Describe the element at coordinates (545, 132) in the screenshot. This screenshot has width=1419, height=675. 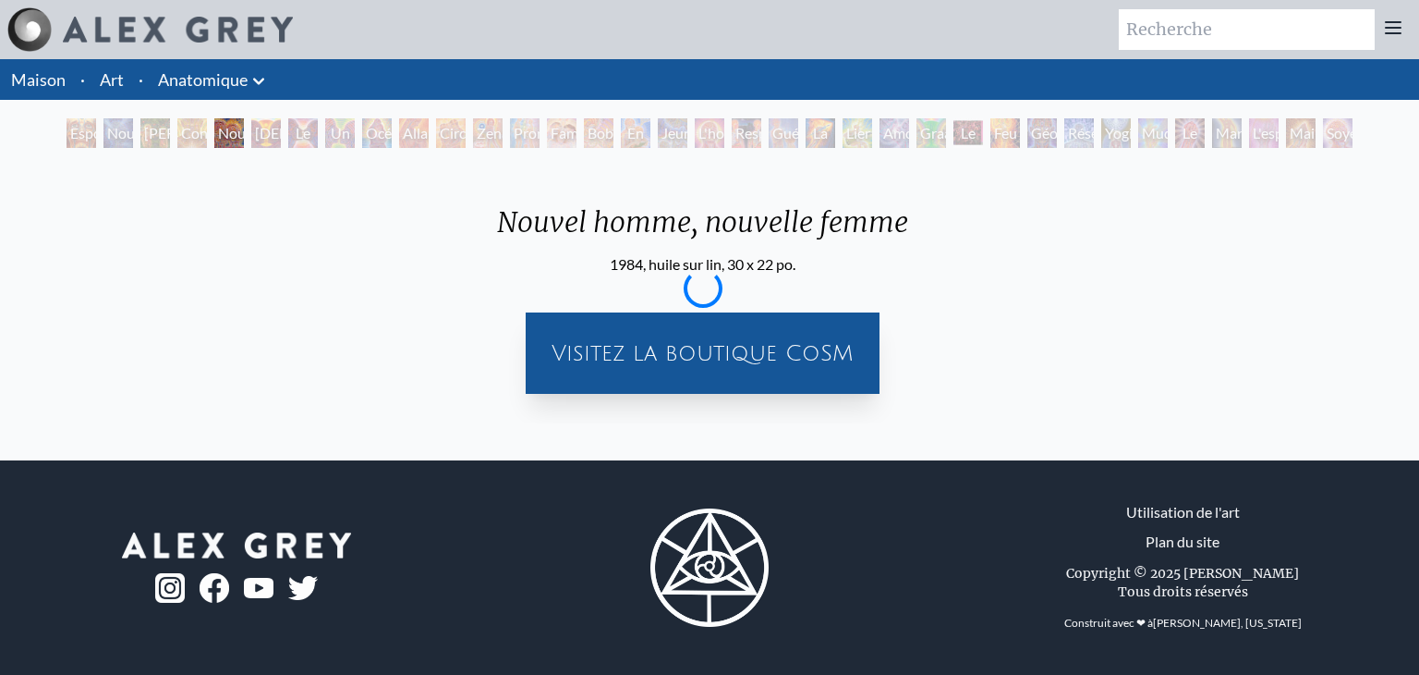
I see `font: Promesse` at that location.